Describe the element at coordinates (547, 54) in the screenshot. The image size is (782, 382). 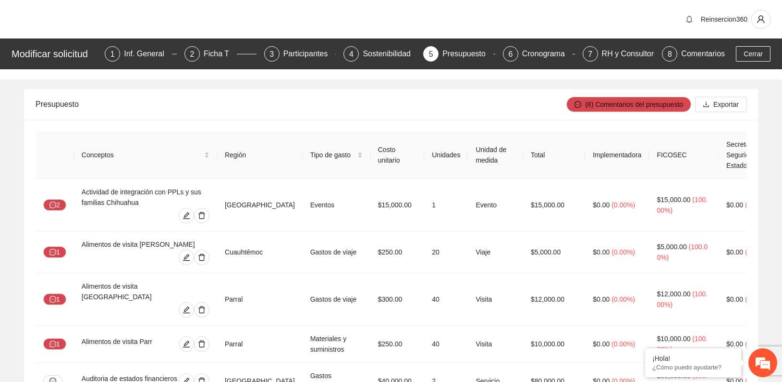
I see `div: Cronograma` at that location.